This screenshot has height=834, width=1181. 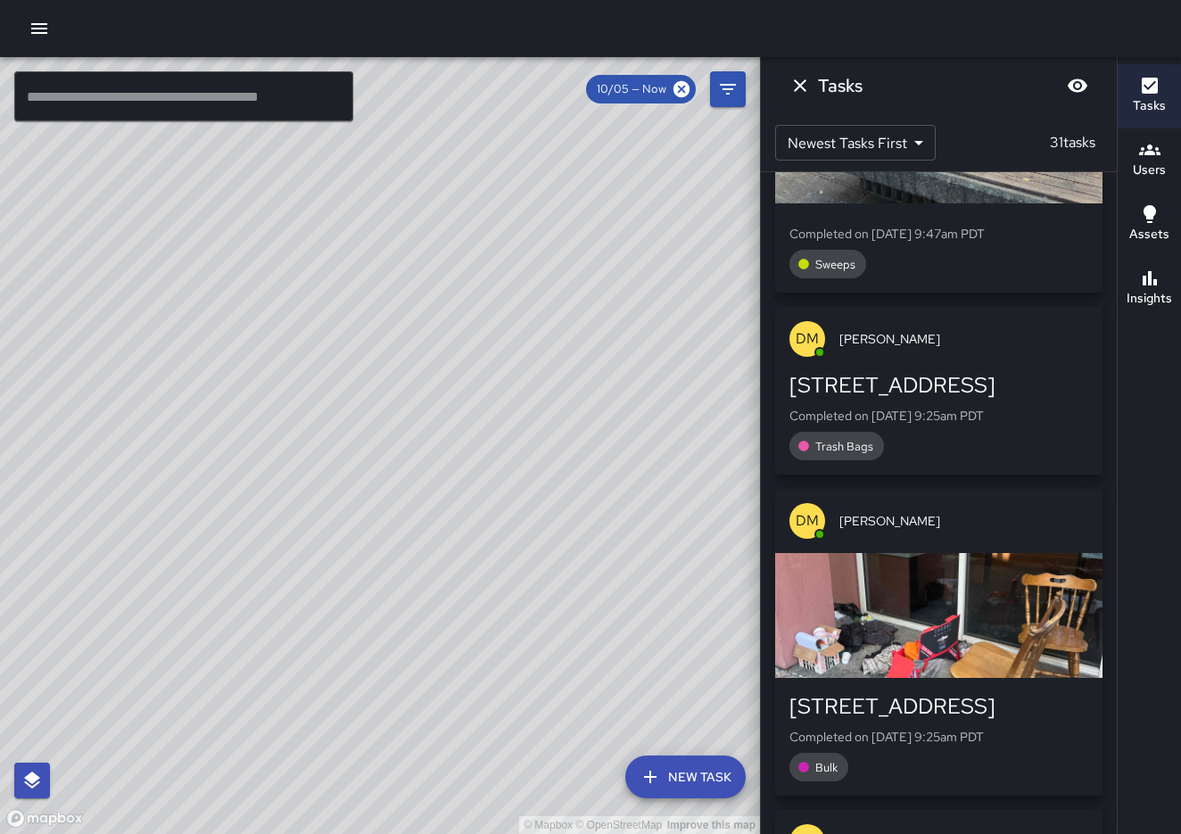 What do you see at coordinates (1149, 161) in the screenshot?
I see `button: Users` at bounding box center [1149, 161].